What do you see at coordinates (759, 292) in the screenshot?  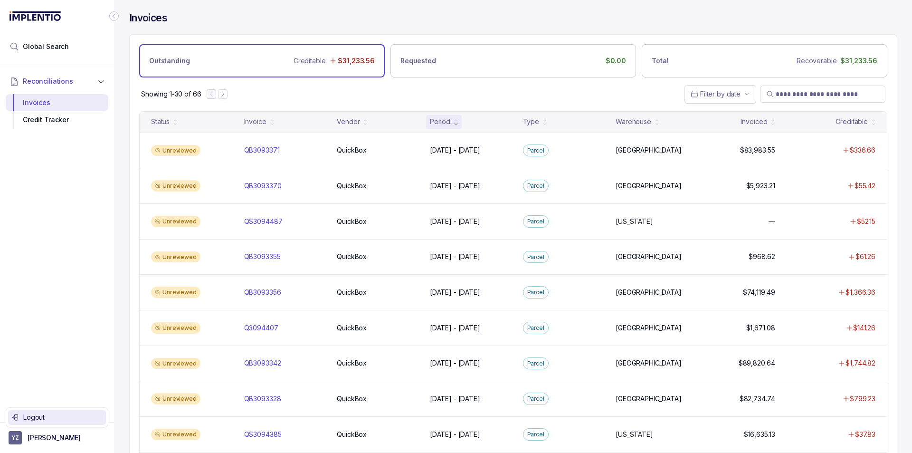 I see `p: $74,119.49` at bounding box center [759, 292].